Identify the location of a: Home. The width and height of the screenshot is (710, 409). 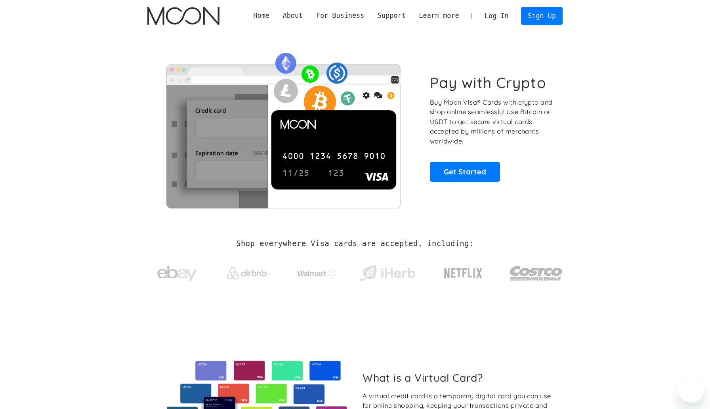
(262, 15).